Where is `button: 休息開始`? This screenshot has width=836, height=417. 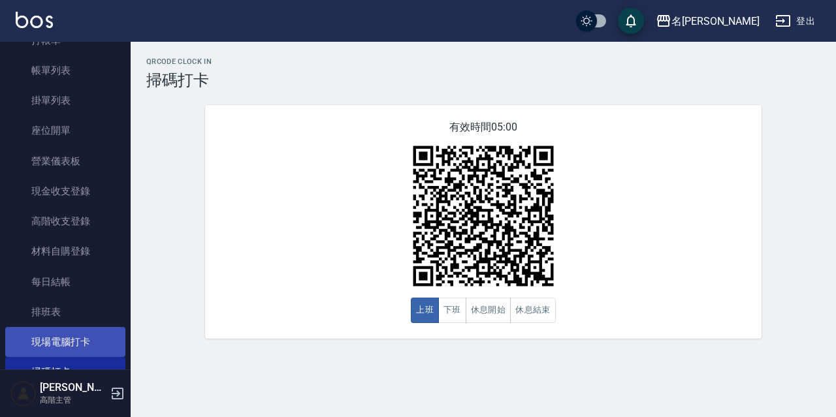
button: 休息開始 is located at coordinates (489, 310).